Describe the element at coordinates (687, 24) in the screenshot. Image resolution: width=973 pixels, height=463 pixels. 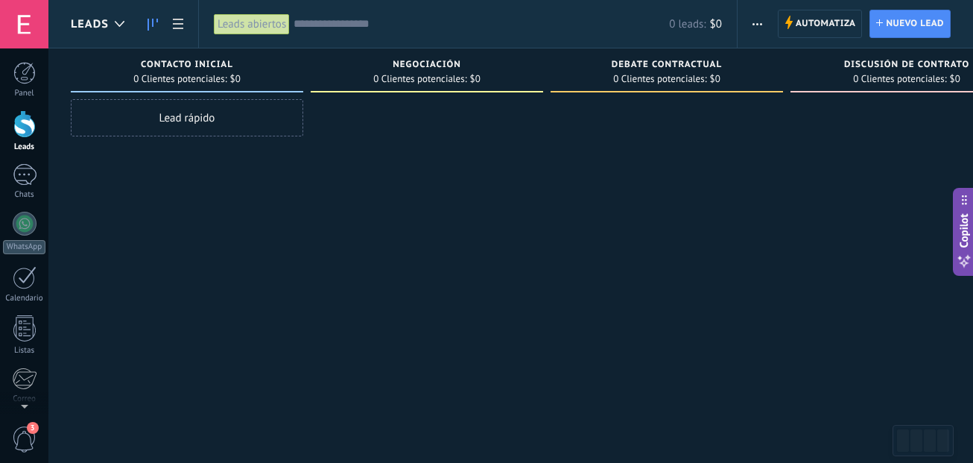
I see `span: 0 leads:` at that location.